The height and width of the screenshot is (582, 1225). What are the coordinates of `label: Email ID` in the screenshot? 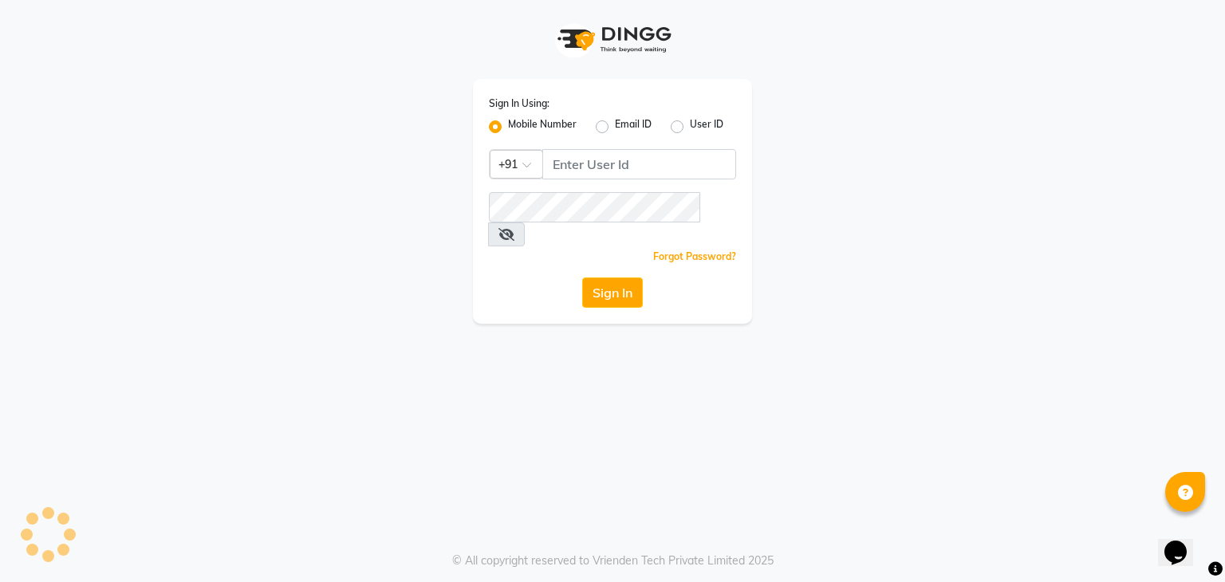 It's located at (633, 127).